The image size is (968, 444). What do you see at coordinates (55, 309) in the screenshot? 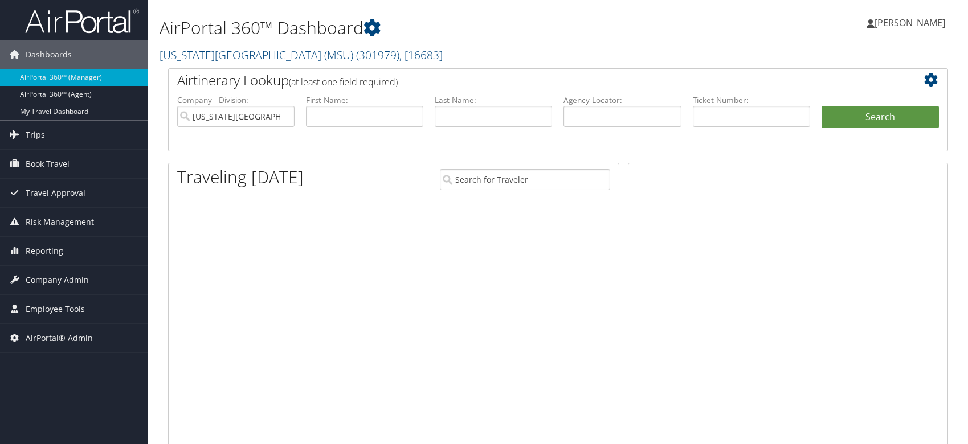
I see `span: Employee Tools` at bounding box center [55, 309].